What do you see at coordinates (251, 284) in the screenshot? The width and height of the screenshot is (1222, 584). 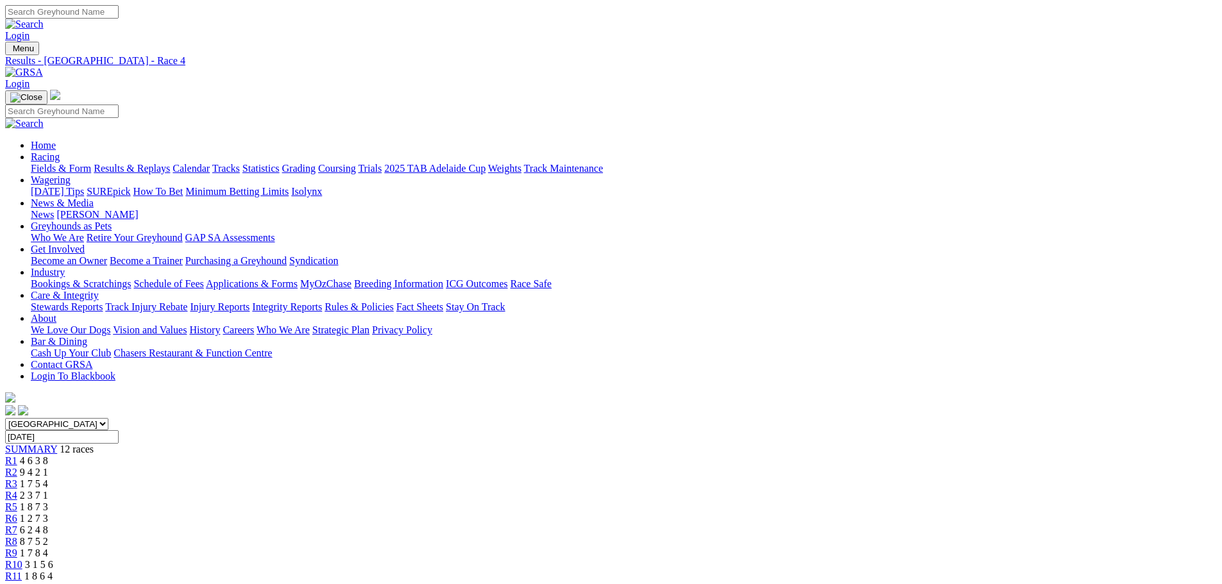 I see `a: Applications & Forms` at bounding box center [251, 284].